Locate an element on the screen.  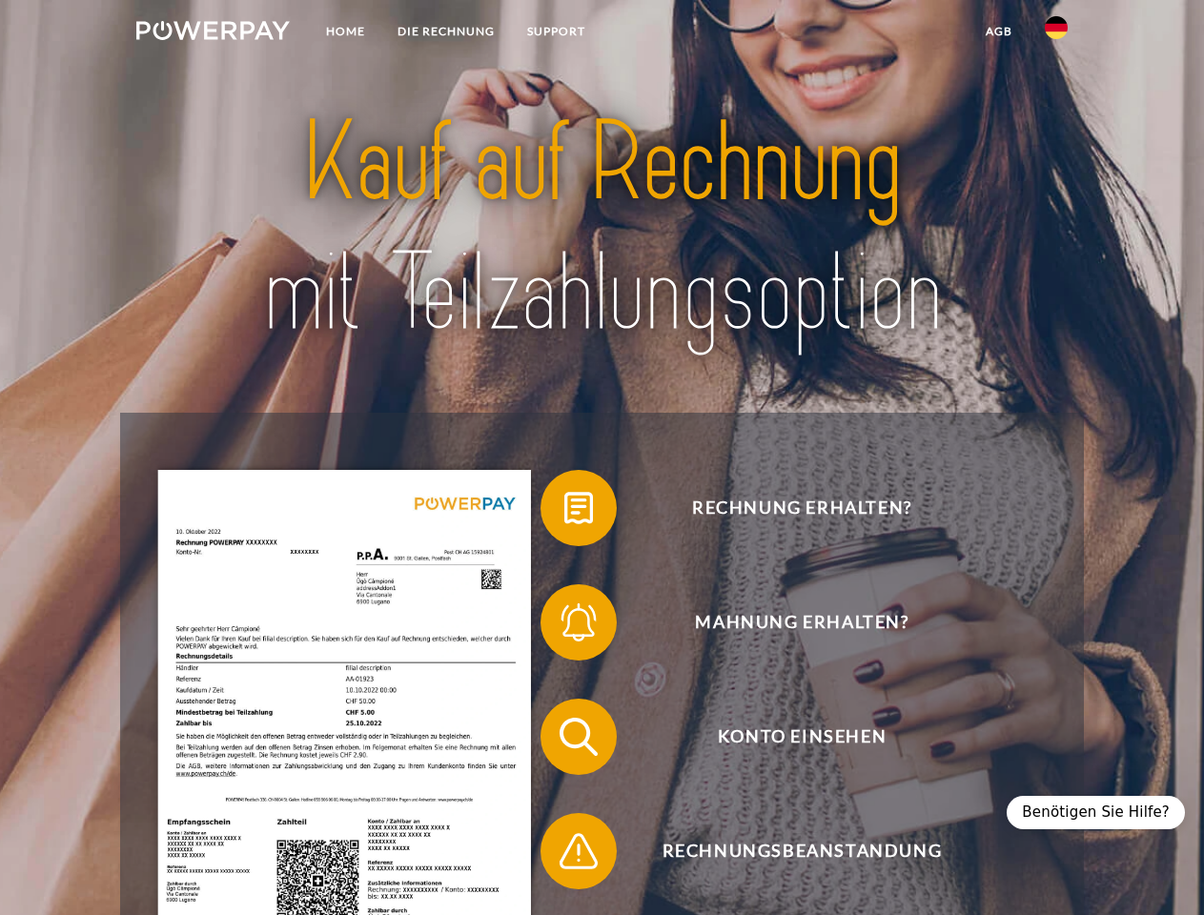
img: de is located at coordinates (1056, 28).